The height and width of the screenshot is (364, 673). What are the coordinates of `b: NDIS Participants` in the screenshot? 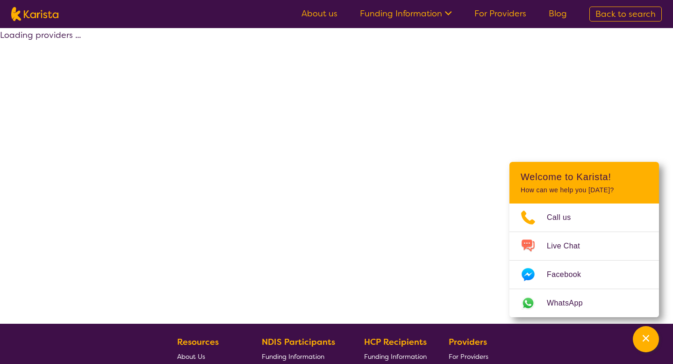 It's located at (298, 342).